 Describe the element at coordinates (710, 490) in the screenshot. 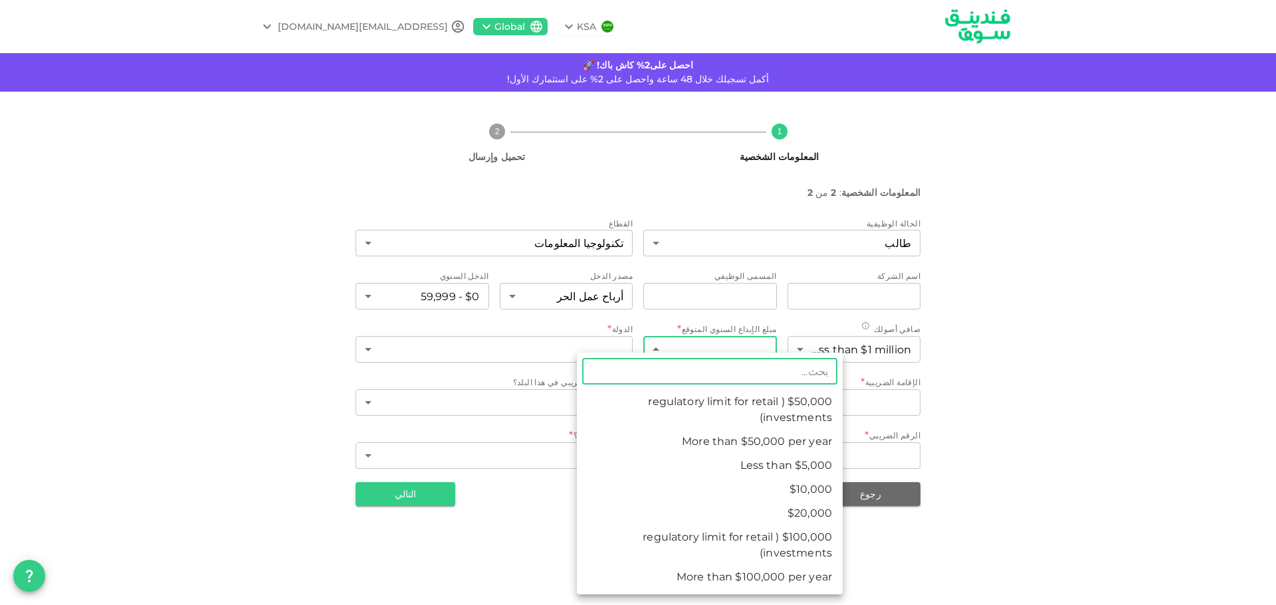

I see `li: $10,000` at that location.